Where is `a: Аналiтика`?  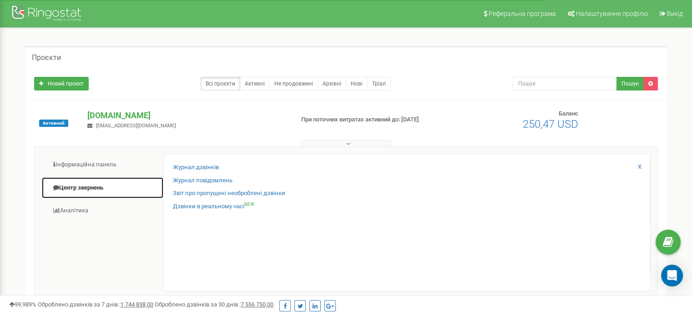
a: Аналiтика is located at coordinates (102, 211).